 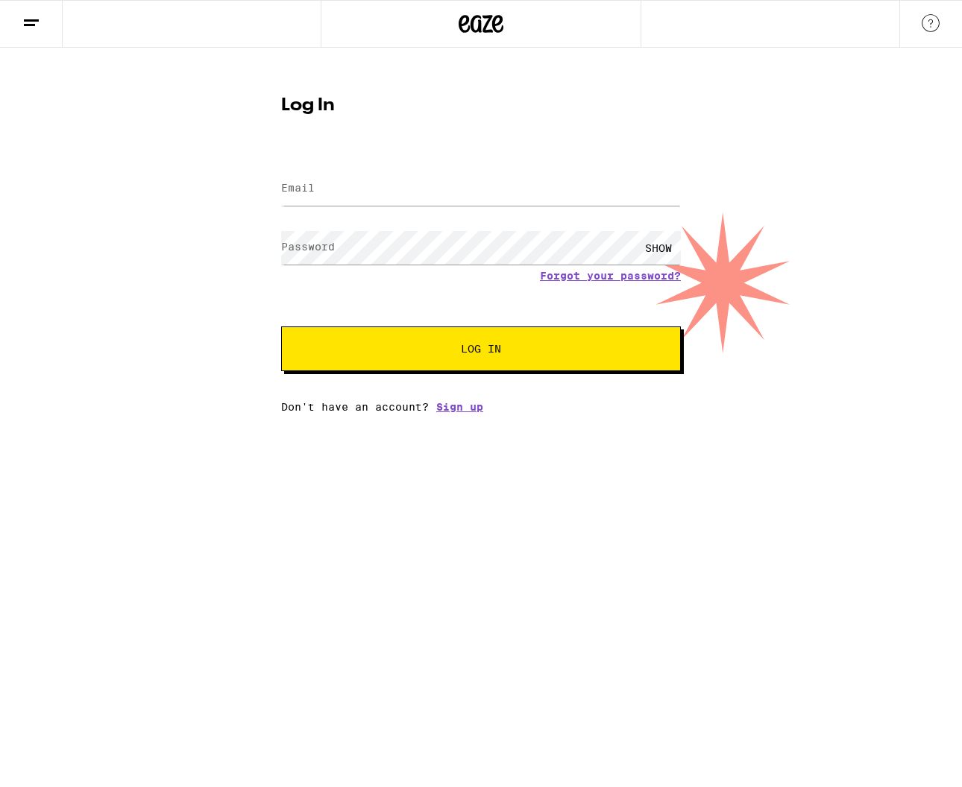 What do you see at coordinates (481, 189) in the screenshot?
I see `input: Email` at bounding box center [481, 189].